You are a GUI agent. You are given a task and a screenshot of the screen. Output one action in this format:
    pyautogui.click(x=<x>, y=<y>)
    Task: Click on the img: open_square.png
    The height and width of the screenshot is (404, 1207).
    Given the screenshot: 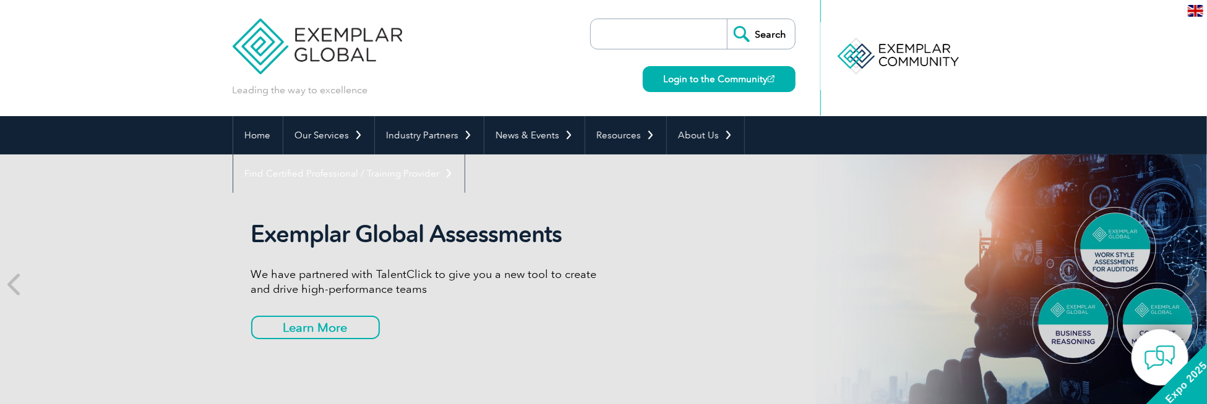 What is the action you would take?
    pyautogui.click(x=771, y=79)
    